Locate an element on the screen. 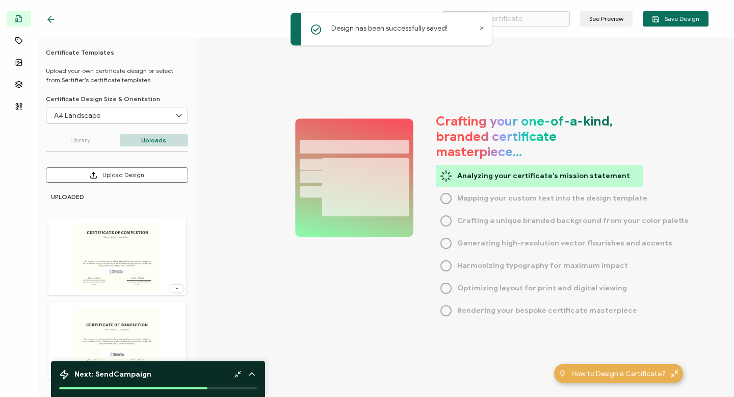 This screenshot has height=397, width=734. span: Harmonizing typography for maximum impact is located at coordinates (542, 266).